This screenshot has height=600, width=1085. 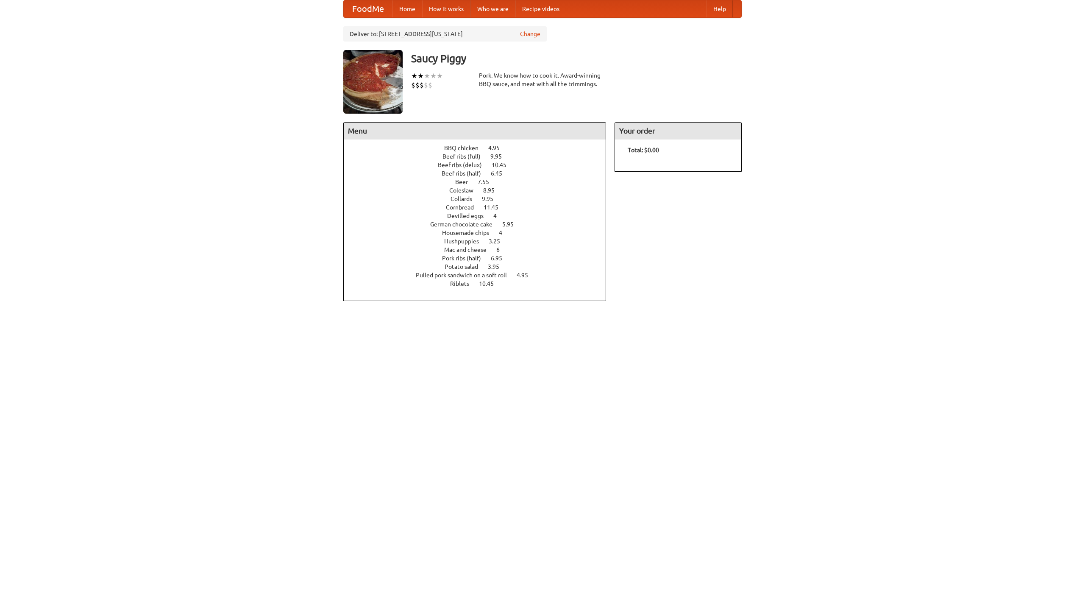 I want to click on div: Pork. We know how to cook it. Award-winning BBQ sauce, and meat with all the trimmings., so click(x=543, y=80).